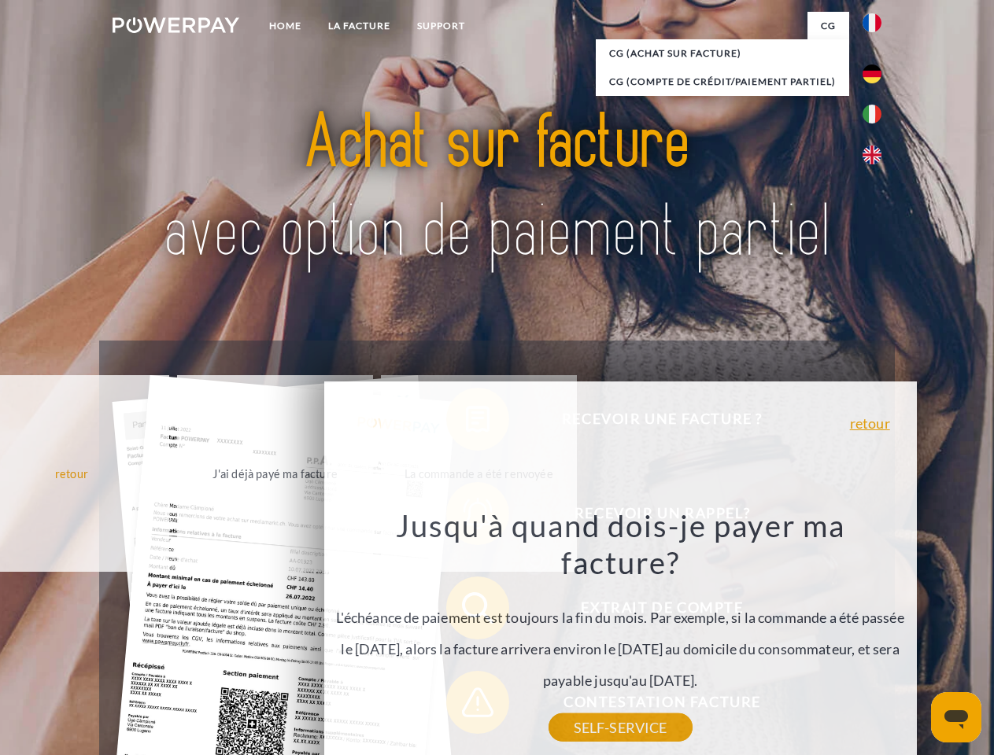 The image size is (994, 755). What do you see at coordinates (722, 82) in the screenshot?
I see `a: CG (Compte de crédit/paiement partiel)` at bounding box center [722, 82].